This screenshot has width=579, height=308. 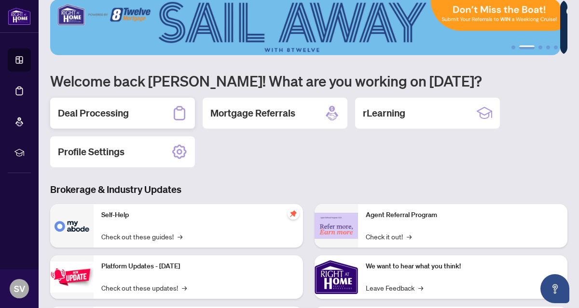 I want to click on img: logo, so click(x=19, y=16).